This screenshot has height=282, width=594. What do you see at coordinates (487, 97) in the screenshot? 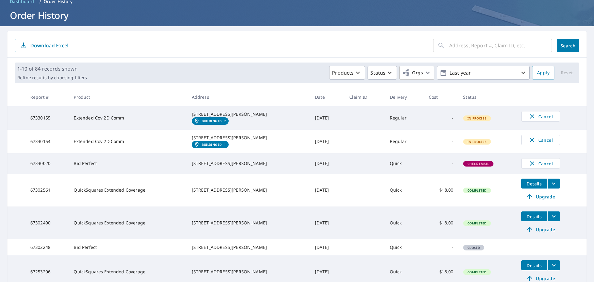
I see `th: Status` at bounding box center [487, 97].